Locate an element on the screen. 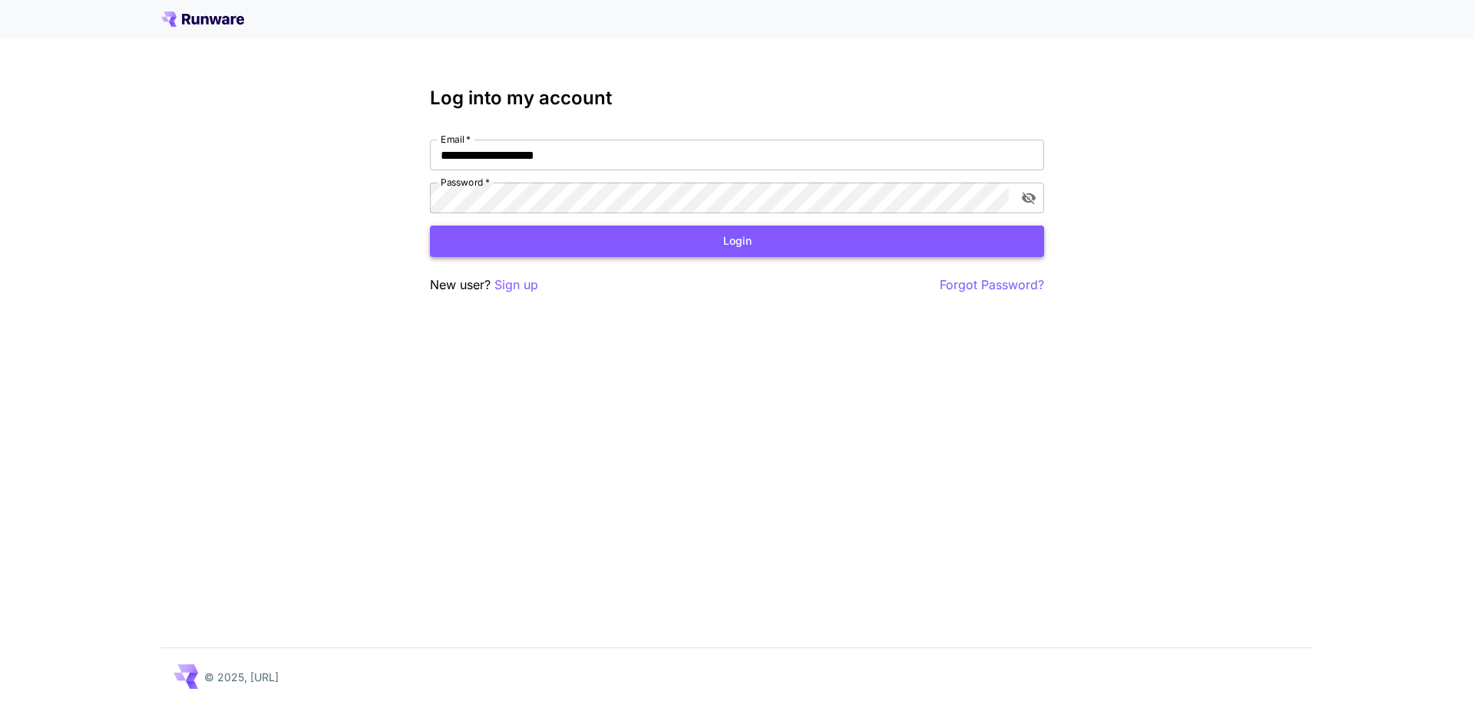 The image size is (1474, 705). p: Sign up is located at coordinates (516, 285).